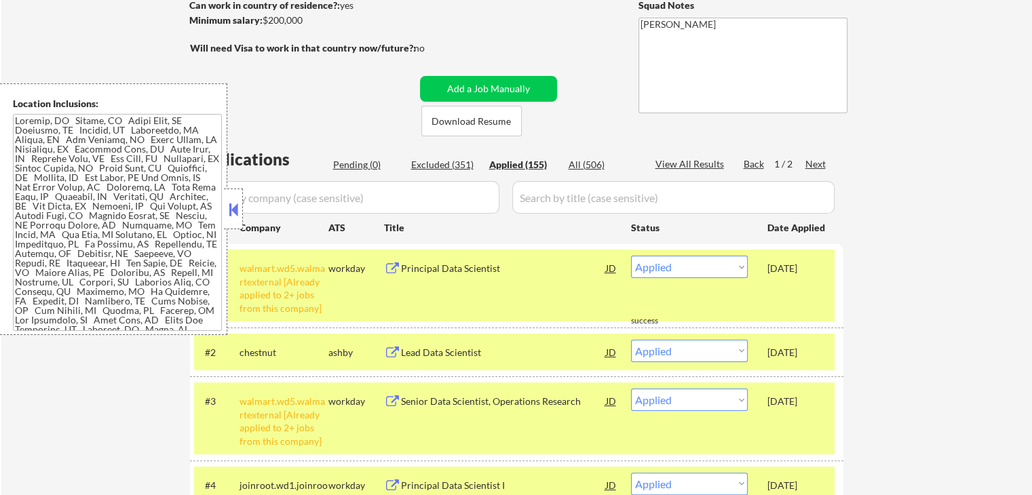 Image resolution: width=1032 pixels, height=495 pixels. What do you see at coordinates (216, 486) in the screenshot?
I see `div: #4` at bounding box center [216, 486].